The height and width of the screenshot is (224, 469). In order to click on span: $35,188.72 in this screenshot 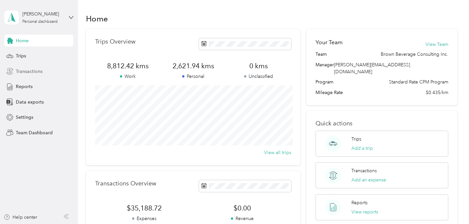, I will do `click(144, 208)`.